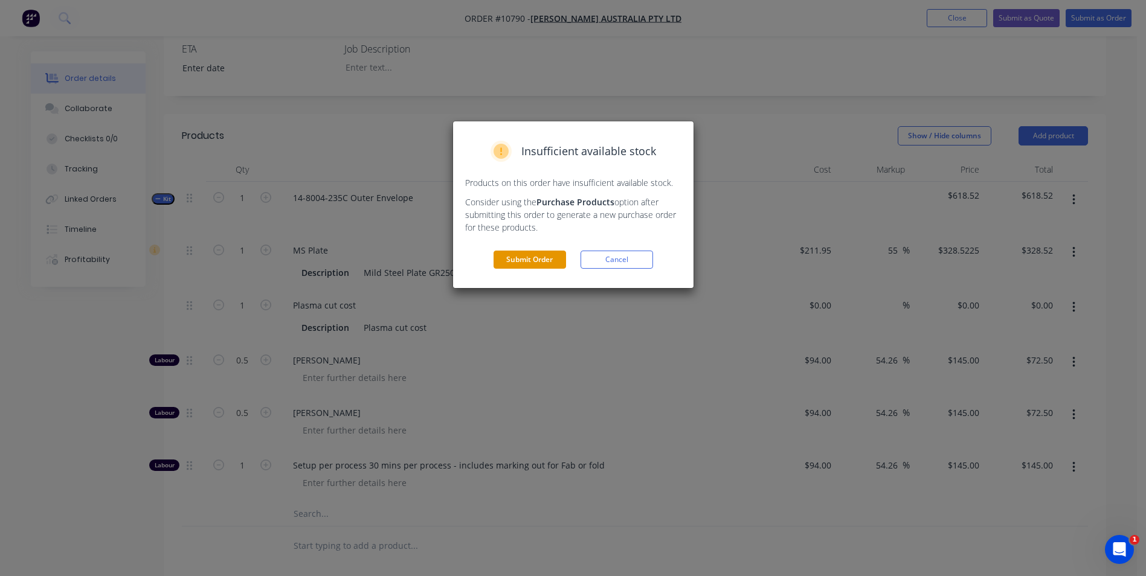  Describe the element at coordinates (530, 260) in the screenshot. I see `button: Submit Order` at that location.